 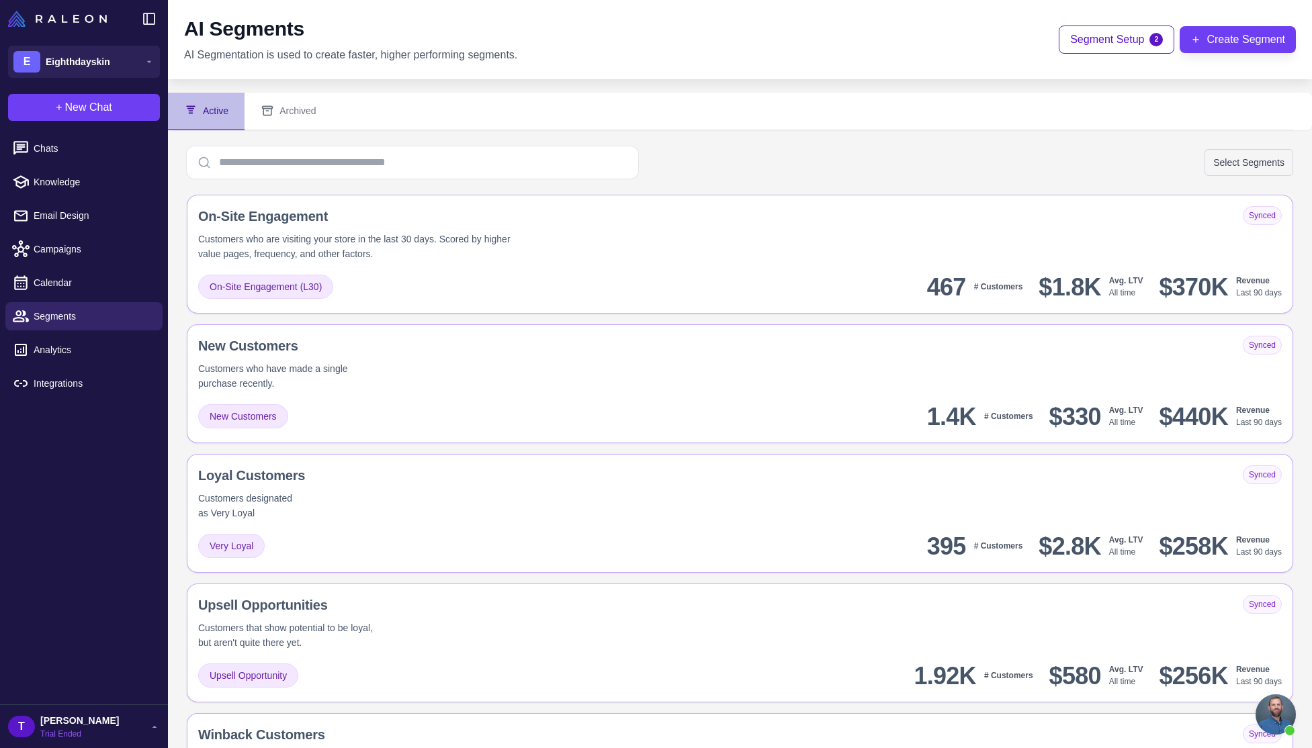 I want to click on div: $256K, so click(x=1193, y=676).